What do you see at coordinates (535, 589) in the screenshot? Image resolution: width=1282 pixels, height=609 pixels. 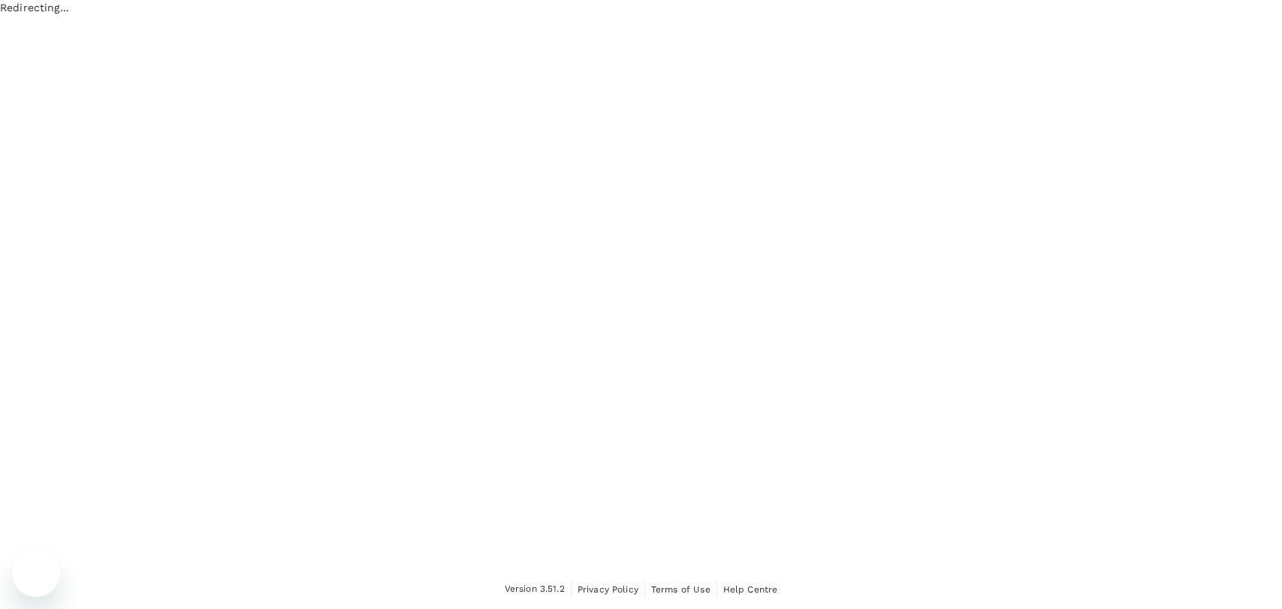 I see `span: Version 3.51.2` at bounding box center [535, 589].